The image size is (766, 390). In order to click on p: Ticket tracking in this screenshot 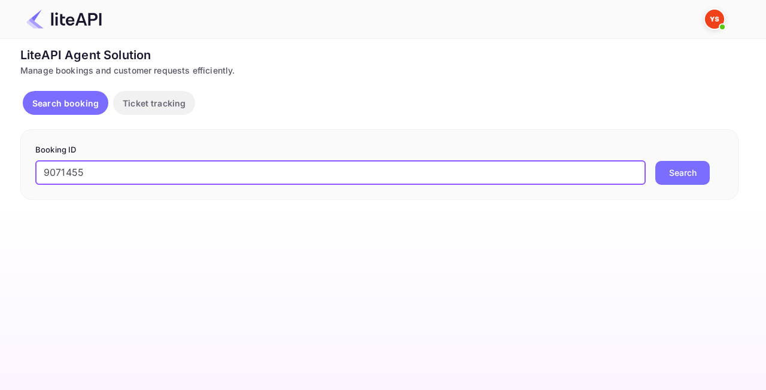, I will do `click(154, 103)`.